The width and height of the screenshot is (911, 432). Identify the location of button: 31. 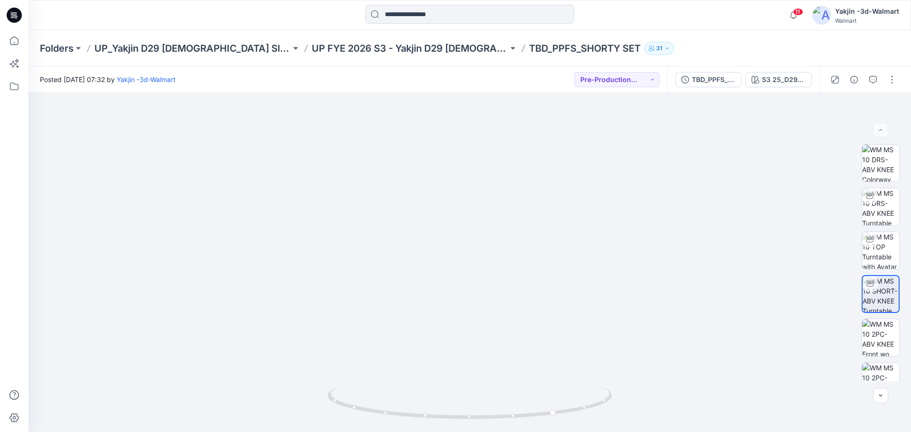
(659, 48).